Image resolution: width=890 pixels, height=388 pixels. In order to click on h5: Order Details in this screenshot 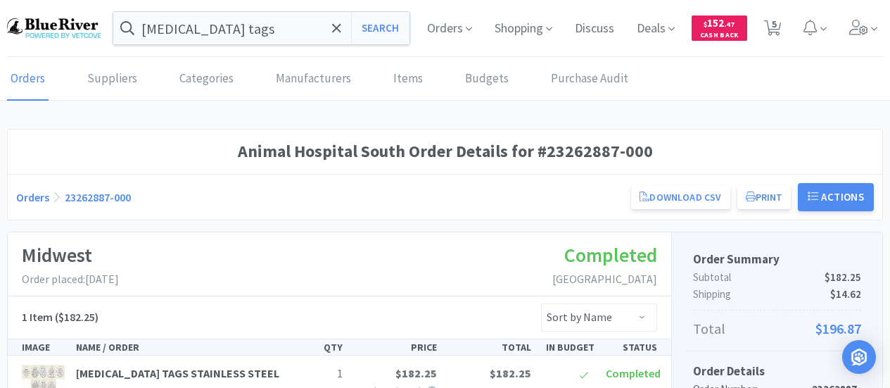, I will do `click(776, 371)`.